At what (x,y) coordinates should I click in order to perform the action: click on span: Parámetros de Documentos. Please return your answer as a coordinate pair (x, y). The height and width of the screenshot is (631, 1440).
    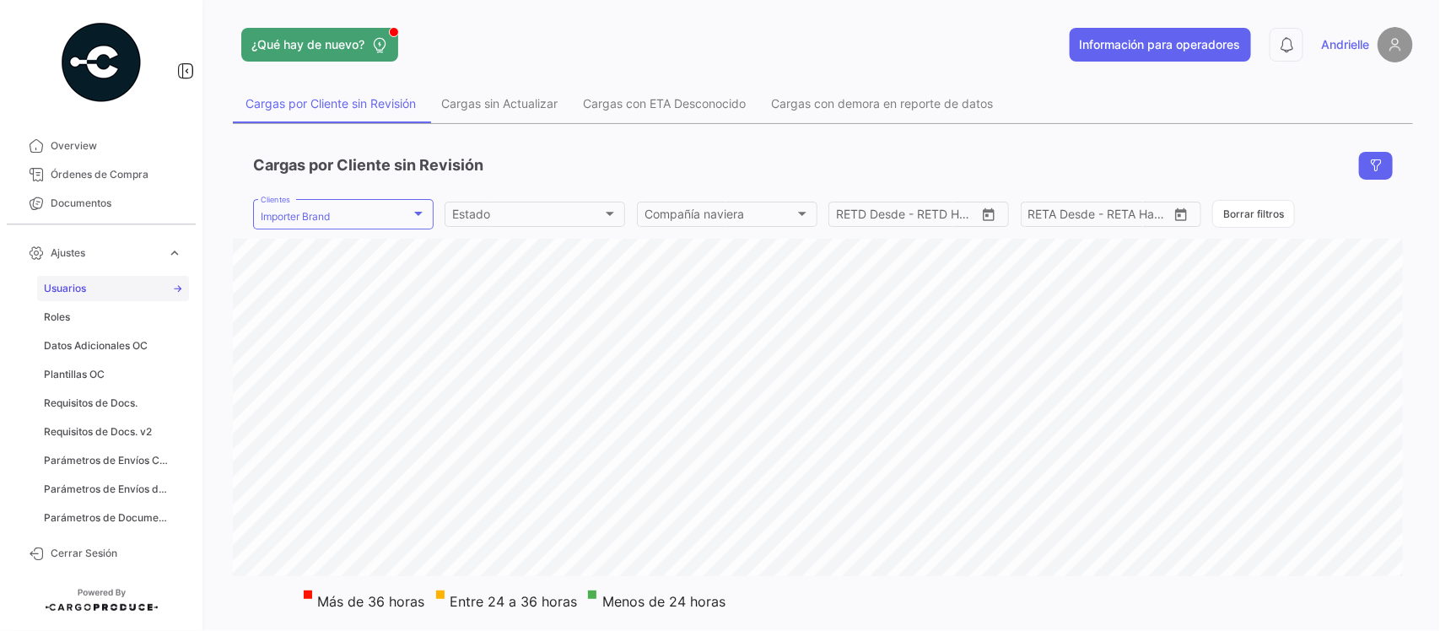
    Looking at the image, I should click on (108, 518).